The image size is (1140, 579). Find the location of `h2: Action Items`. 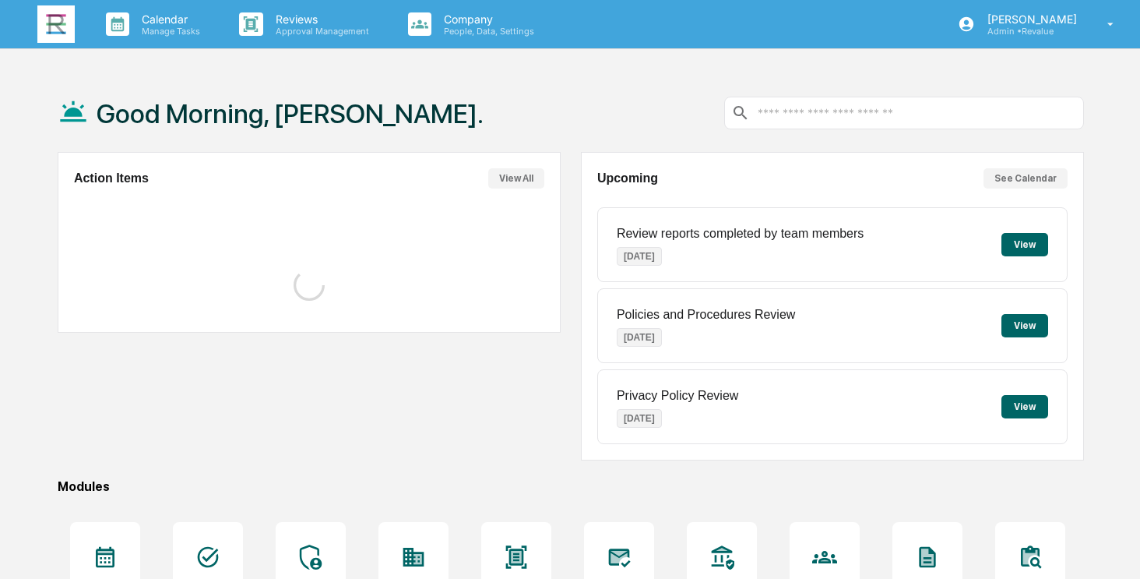

h2: Action Items is located at coordinates (111, 178).